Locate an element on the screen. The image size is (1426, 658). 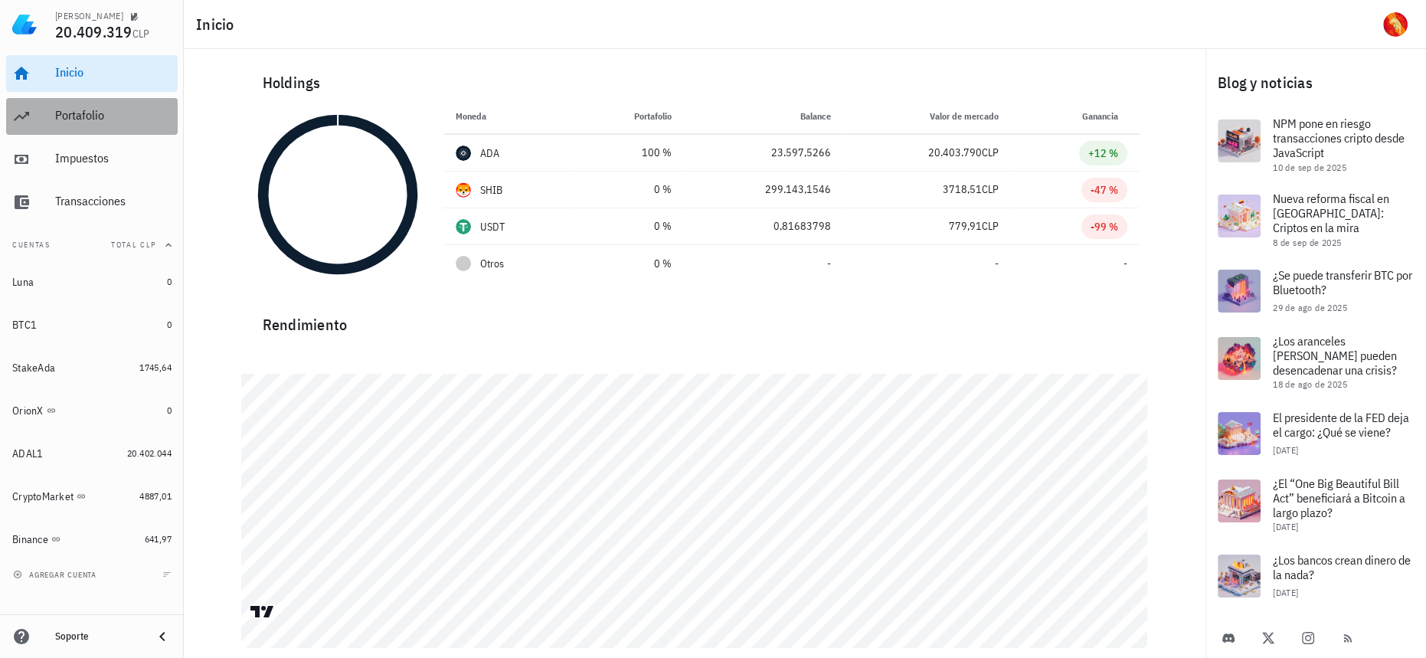
div: SHIB-icon is located at coordinates (463, 190).